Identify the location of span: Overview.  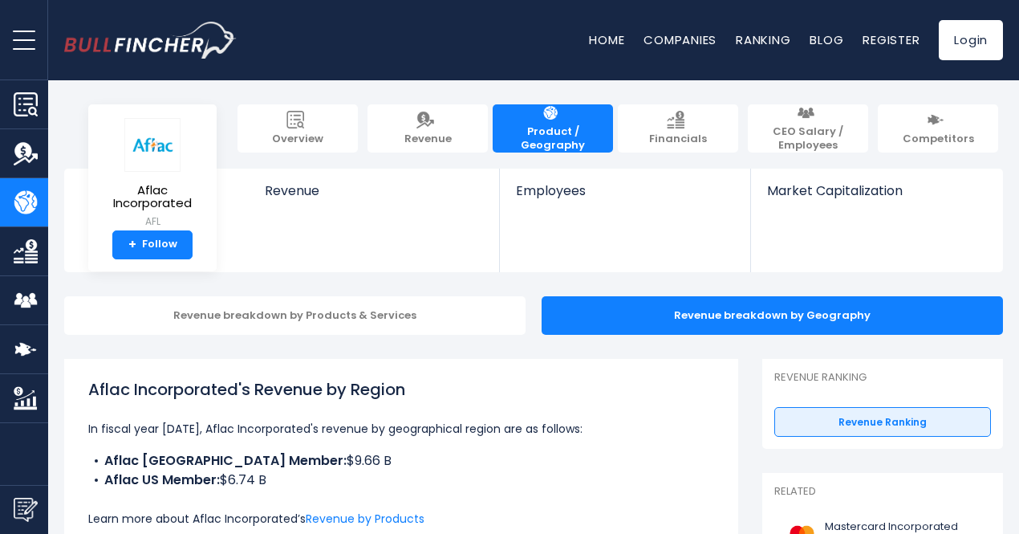
(298, 139).